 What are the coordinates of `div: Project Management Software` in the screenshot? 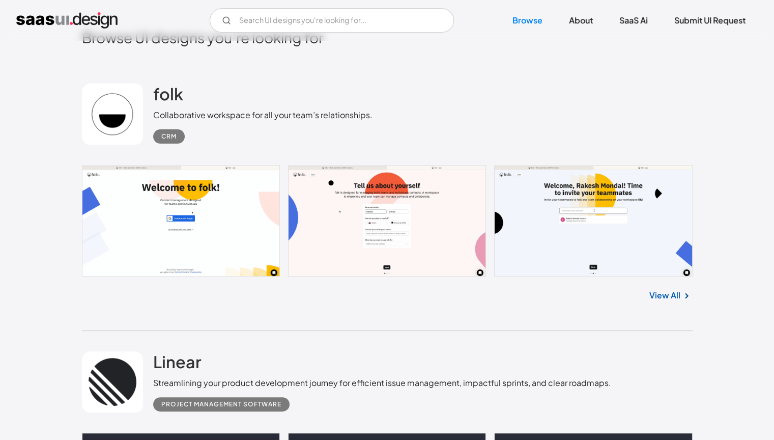 It's located at (222, 404).